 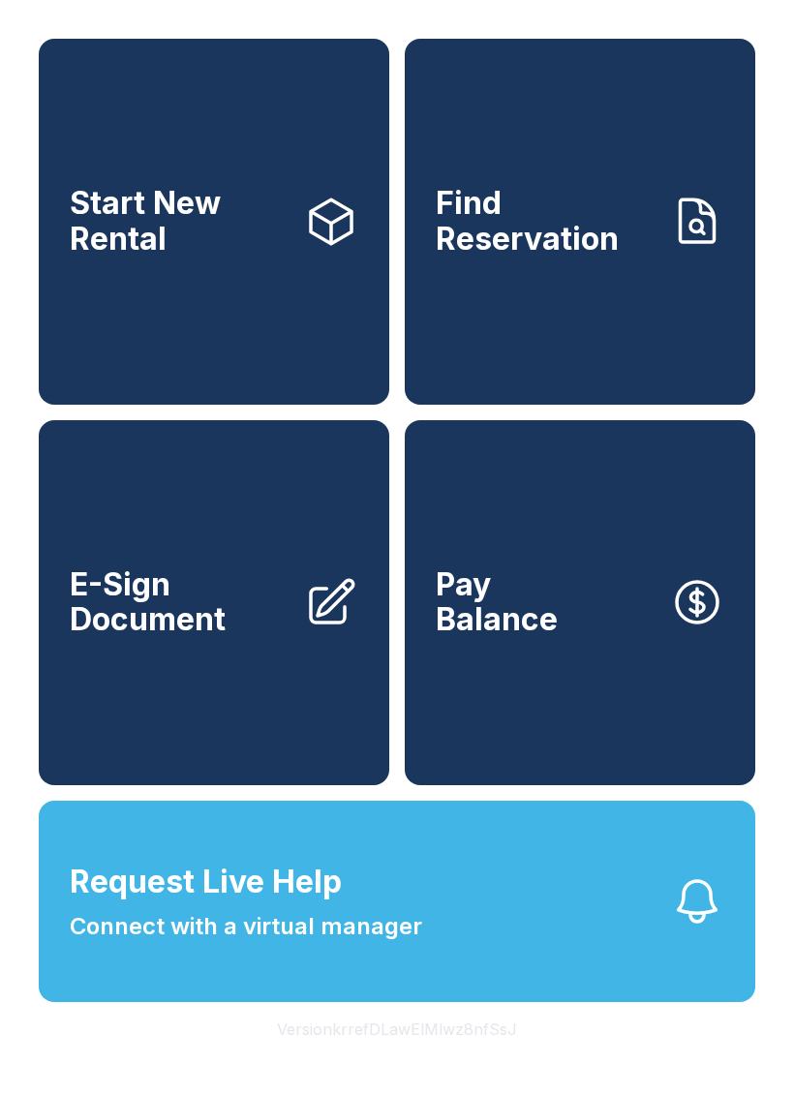 What do you see at coordinates (545, 221) in the screenshot?
I see `span: Find Reservation` at bounding box center [545, 221].